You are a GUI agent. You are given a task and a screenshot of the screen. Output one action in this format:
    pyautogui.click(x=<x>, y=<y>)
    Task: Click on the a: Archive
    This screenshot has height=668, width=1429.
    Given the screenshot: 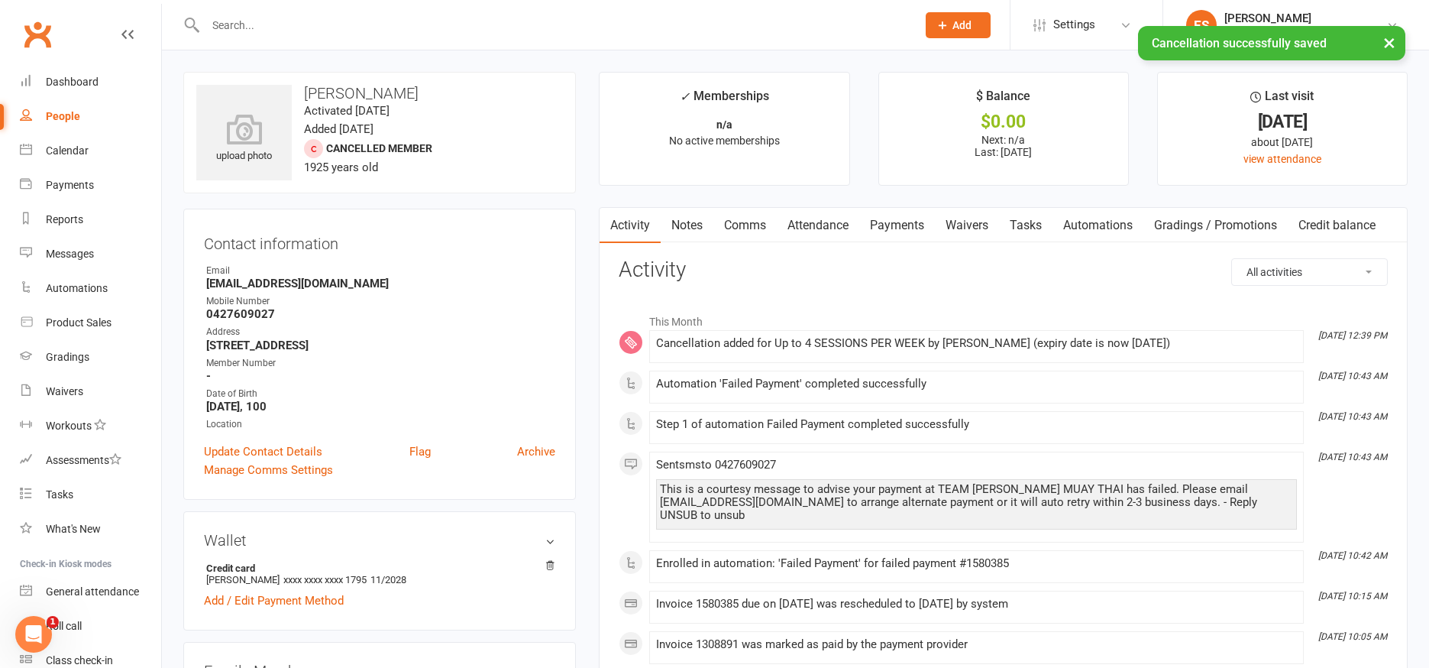 What is the action you would take?
    pyautogui.click(x=536, y=451)
    